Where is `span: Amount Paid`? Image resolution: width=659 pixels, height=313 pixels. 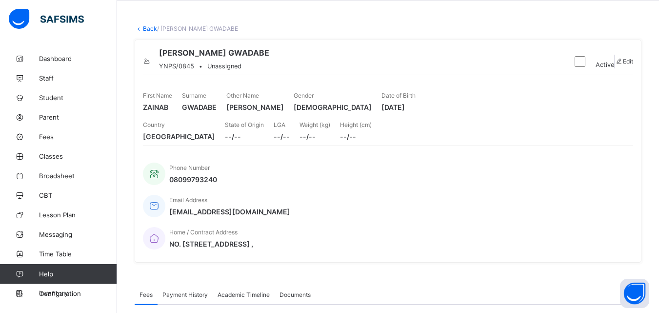
span: Amount Paid is located at coordinates (36, 259).